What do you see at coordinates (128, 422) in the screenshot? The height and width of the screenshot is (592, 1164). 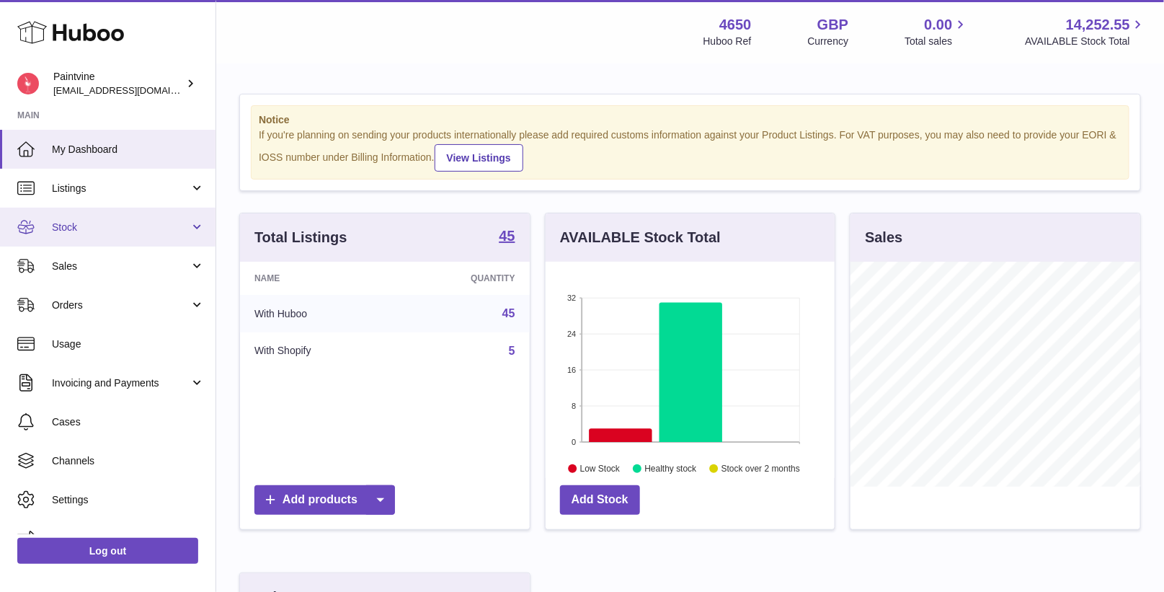 I see `span: Cases` at bounding box center [128, 422].